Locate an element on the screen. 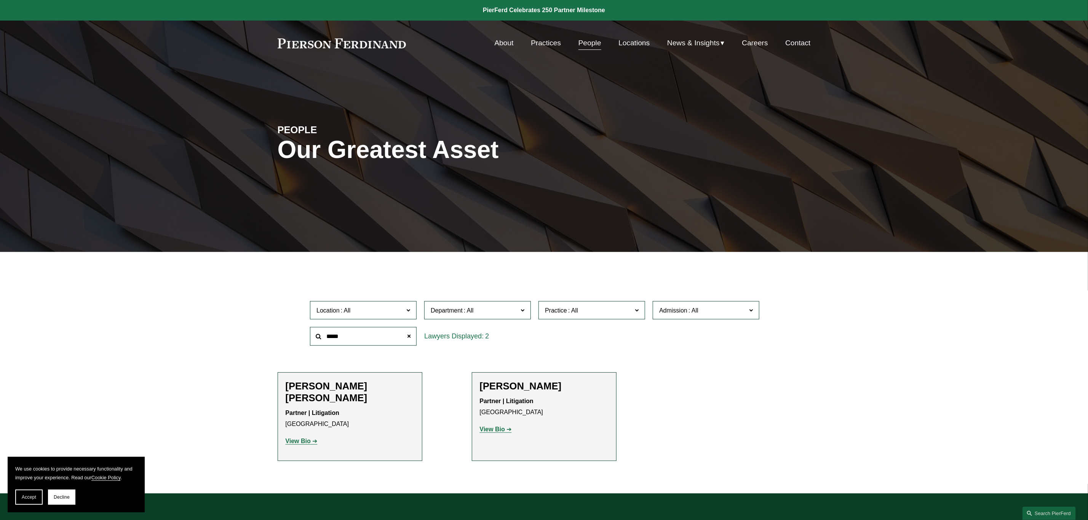 The width and height of the screenshot is (1088, 520). a: Contact is located at coordinates (798, 43).